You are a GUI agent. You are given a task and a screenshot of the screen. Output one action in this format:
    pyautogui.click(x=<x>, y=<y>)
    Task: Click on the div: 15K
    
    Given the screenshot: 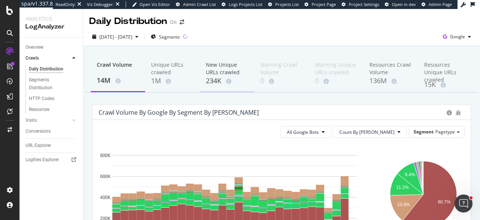 What is the action you would take?
    pyautogui.click(x=445, y=85)
    